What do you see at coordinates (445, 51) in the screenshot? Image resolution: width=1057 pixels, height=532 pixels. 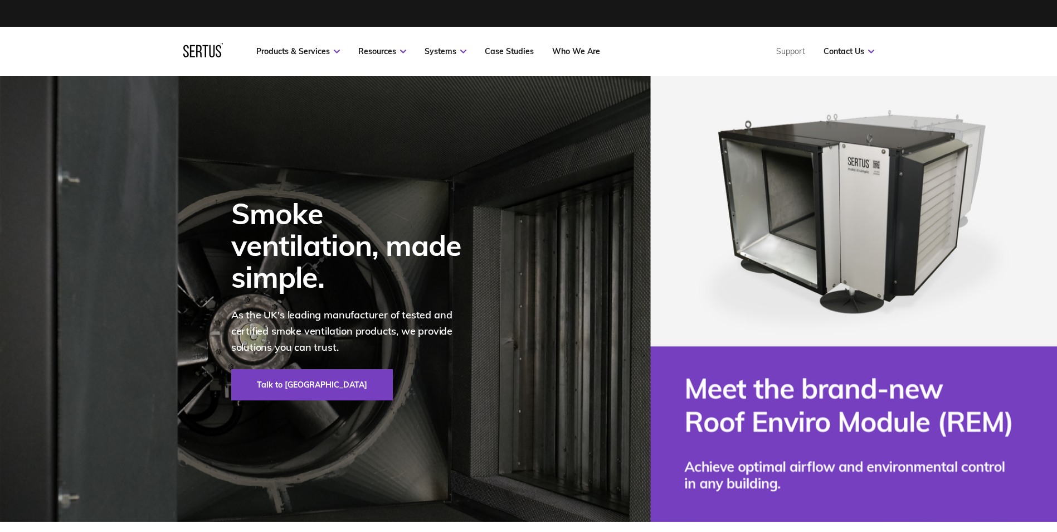 I see `a: Systems` at bounding box center [445, 51].